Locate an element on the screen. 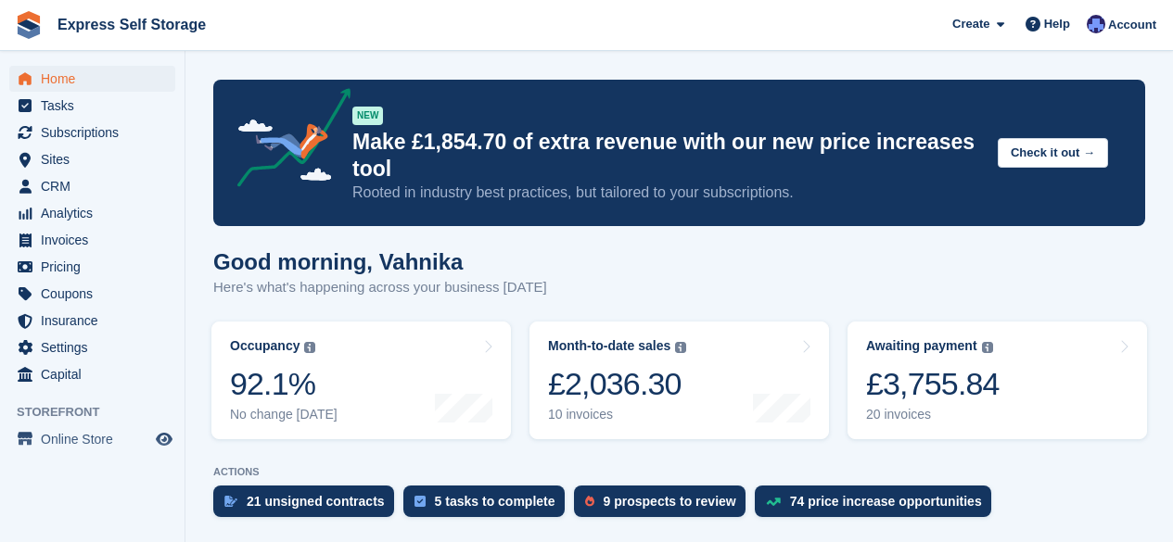  span: Invoices is located at coordinates (96, 240).